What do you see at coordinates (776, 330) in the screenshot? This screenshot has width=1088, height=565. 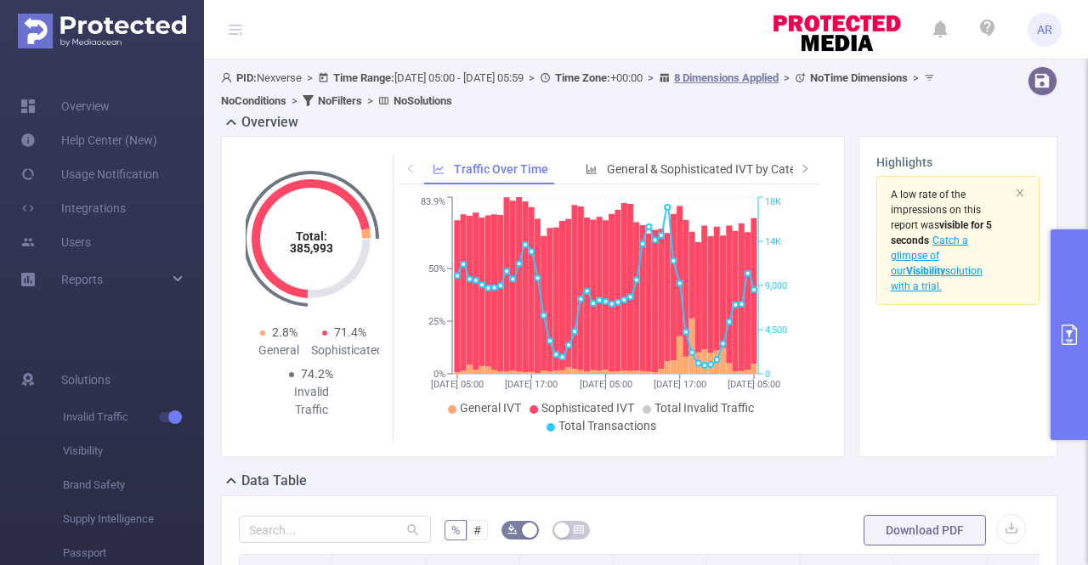 I see `tspan: 4,500` at bounding box center [776, 330].